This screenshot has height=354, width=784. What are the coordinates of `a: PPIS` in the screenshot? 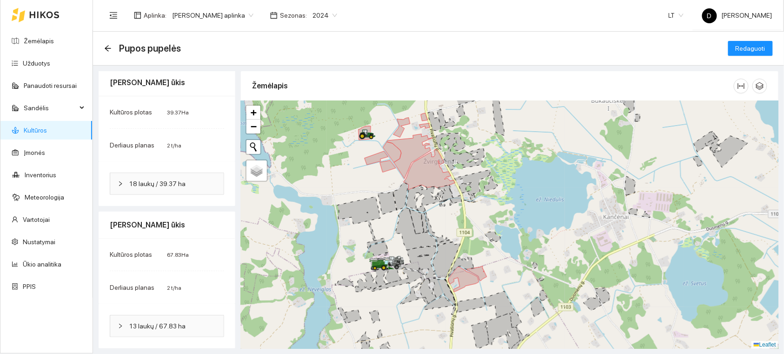 It's located at (29, 286).